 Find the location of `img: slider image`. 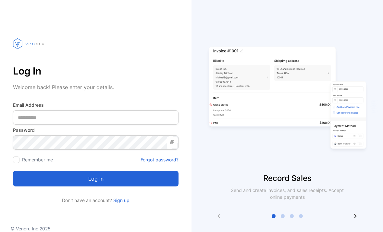

img: slider image is located at coordinates (287, 99).